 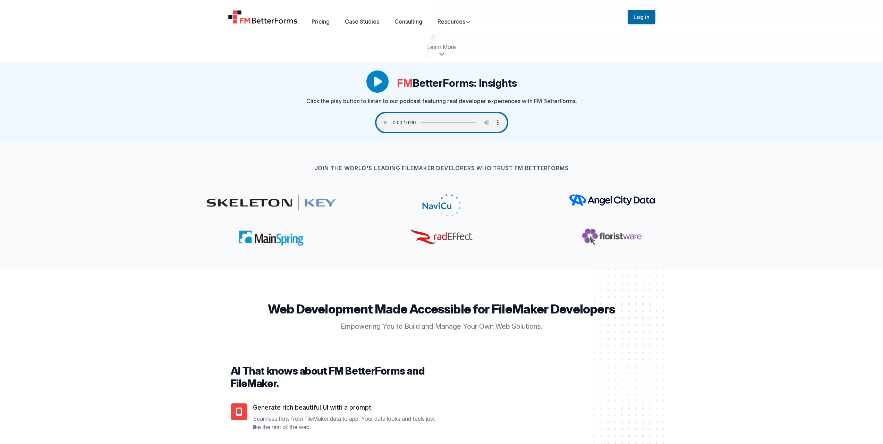 I want to click on img: radeffect, so click(x=441, y=237).